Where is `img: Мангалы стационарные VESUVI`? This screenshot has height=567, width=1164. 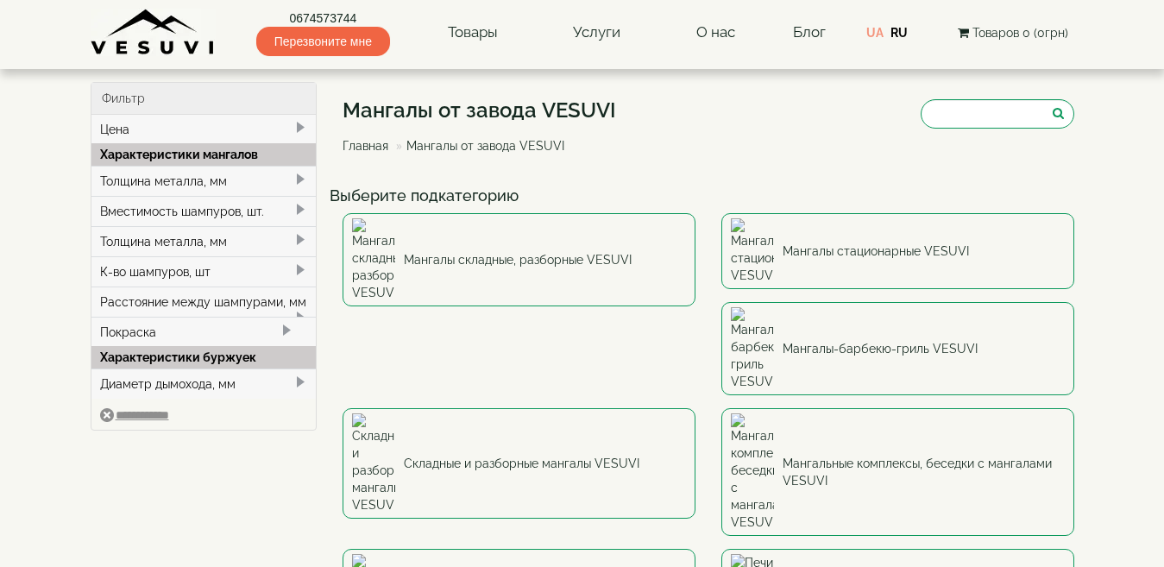
img: Мангалы стационарные VESUVI is located at coordinates (752, 251).